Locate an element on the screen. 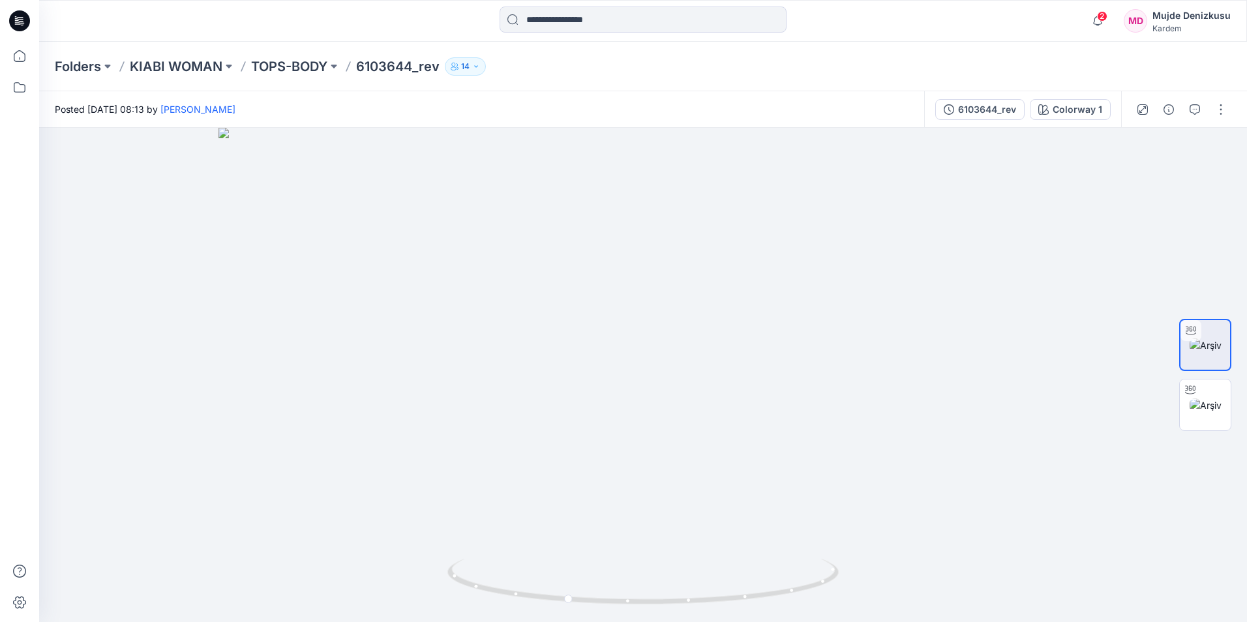  p: 14 is located at coordinates (465, 67).